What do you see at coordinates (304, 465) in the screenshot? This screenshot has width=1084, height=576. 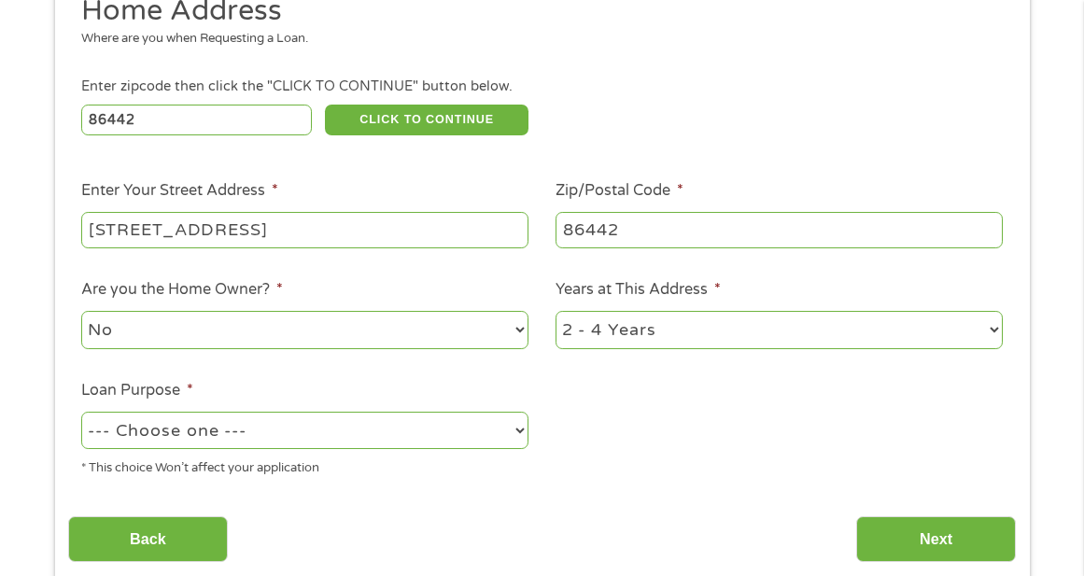 I see `div: * This choice Won’t affect your application` at bounding box center [304, 465].